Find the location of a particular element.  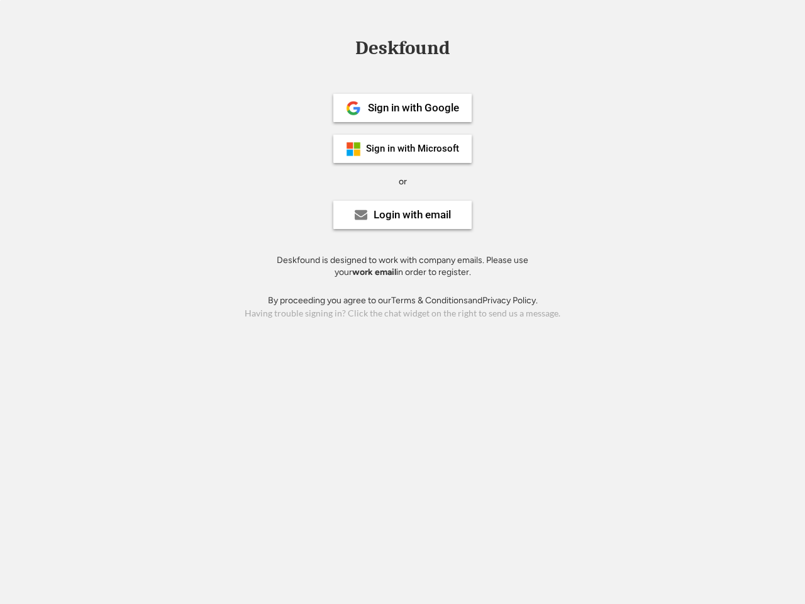

img: 1024px-Google__G__Logo.svg.png is located at coordinates (354, 108).